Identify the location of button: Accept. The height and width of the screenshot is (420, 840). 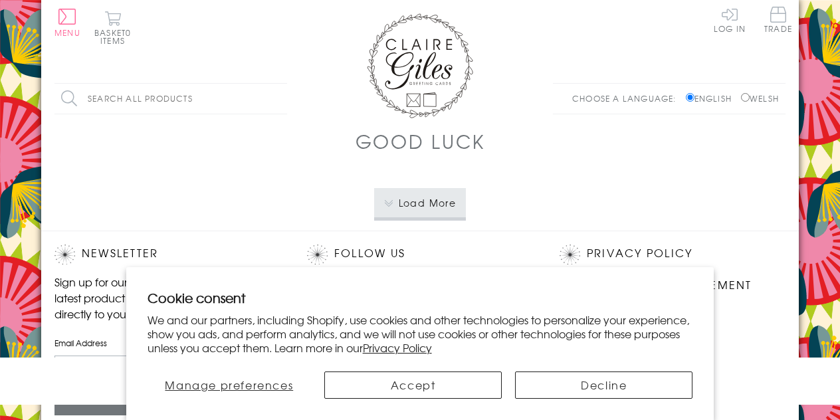
(413, 385).